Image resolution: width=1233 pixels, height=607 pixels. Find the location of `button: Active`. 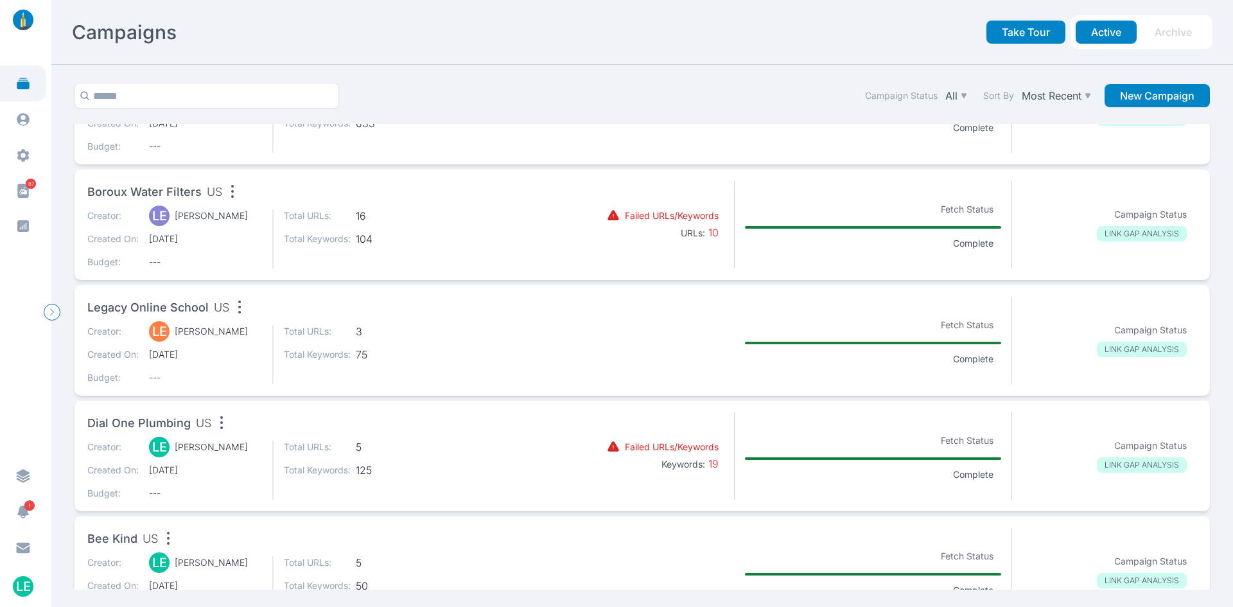

button: Active is located at coordinates (1106, 32).